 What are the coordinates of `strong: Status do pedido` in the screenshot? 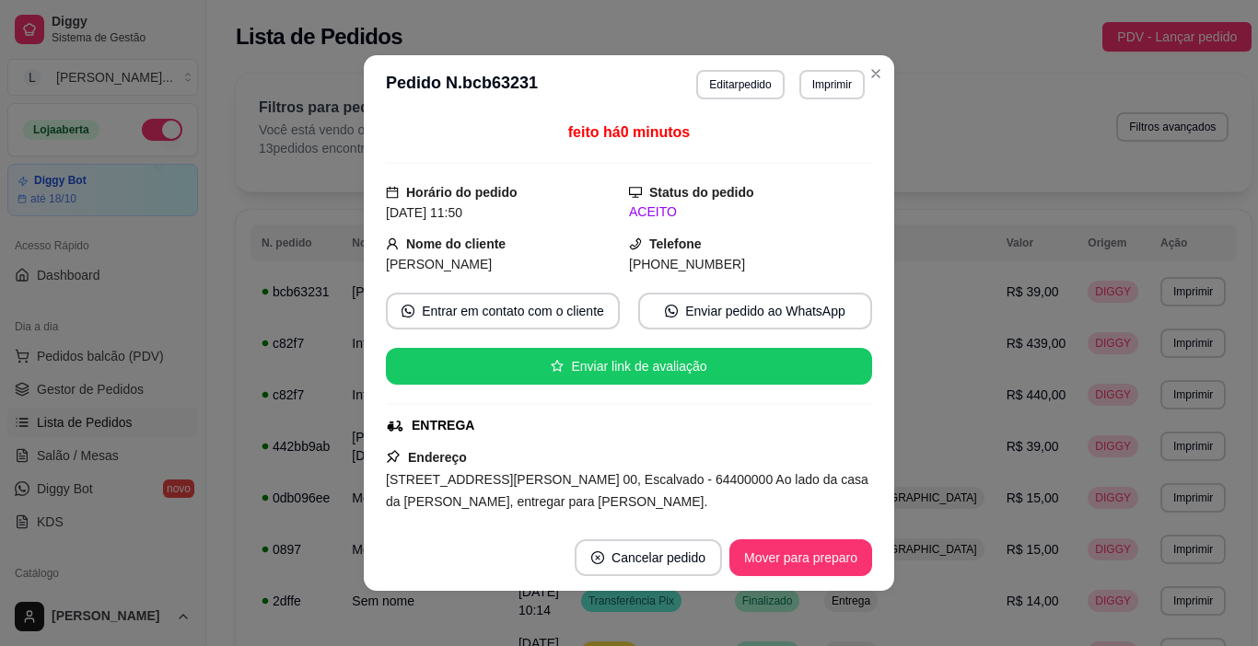 It's located at (702, 192).